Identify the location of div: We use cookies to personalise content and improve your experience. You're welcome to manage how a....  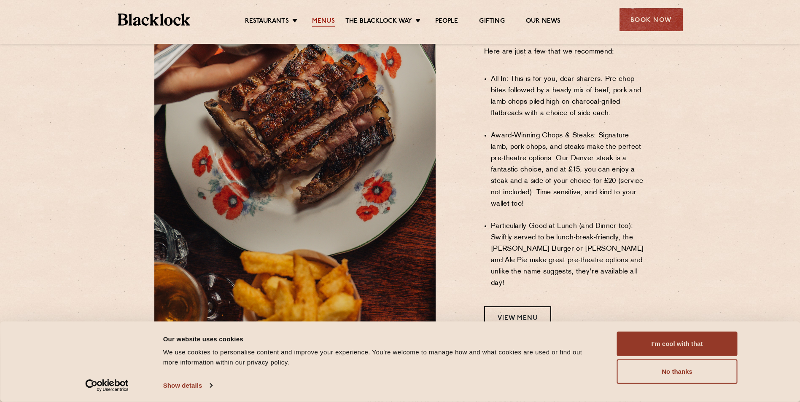
(380, 358).